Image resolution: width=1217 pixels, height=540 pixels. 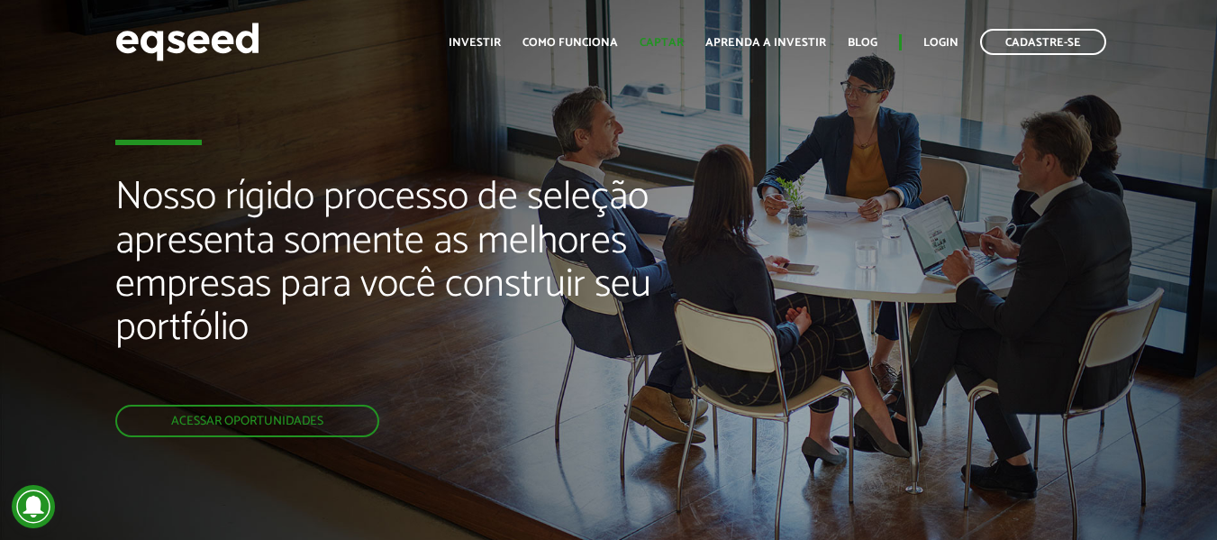 I want to click on a: Captar, so click(x=661, y=42).